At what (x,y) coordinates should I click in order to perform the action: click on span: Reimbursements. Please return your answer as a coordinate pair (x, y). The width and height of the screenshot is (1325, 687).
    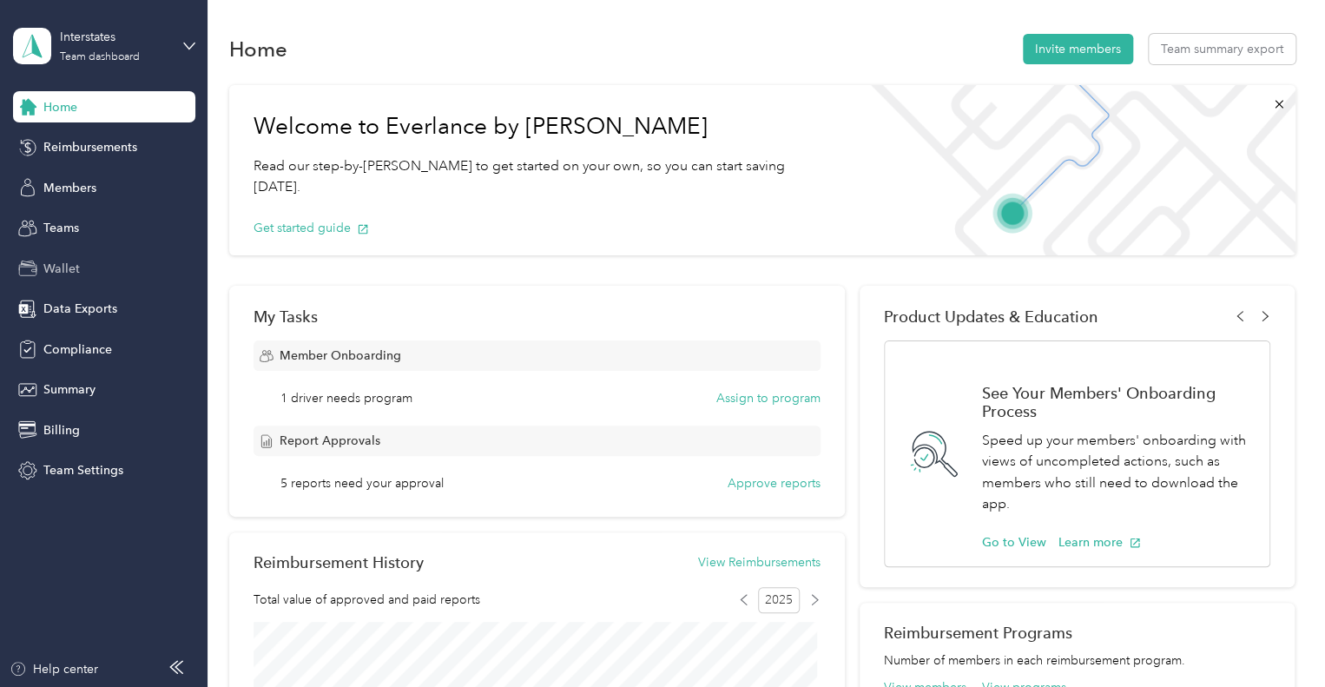
    Looking at the image, I should click on (90, 147).